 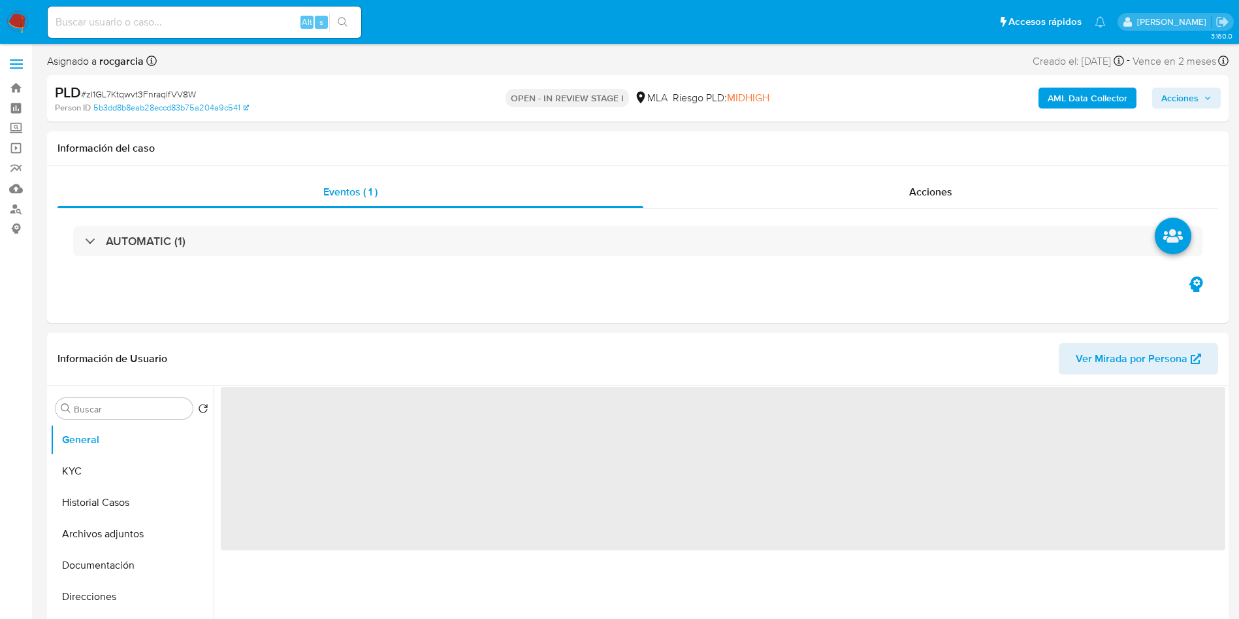 I want to click on p: rocio.garcia@mercadolibre.com, so click(x=1174, y=22).